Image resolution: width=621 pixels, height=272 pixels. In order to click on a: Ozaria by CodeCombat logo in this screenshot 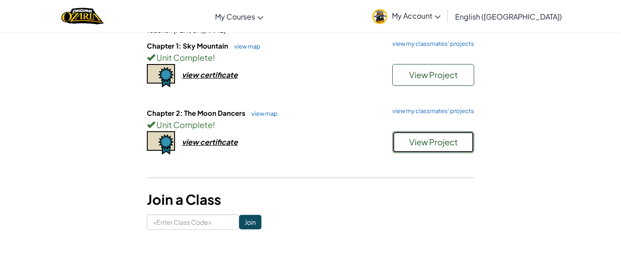, I will do `click(82, 16)`.